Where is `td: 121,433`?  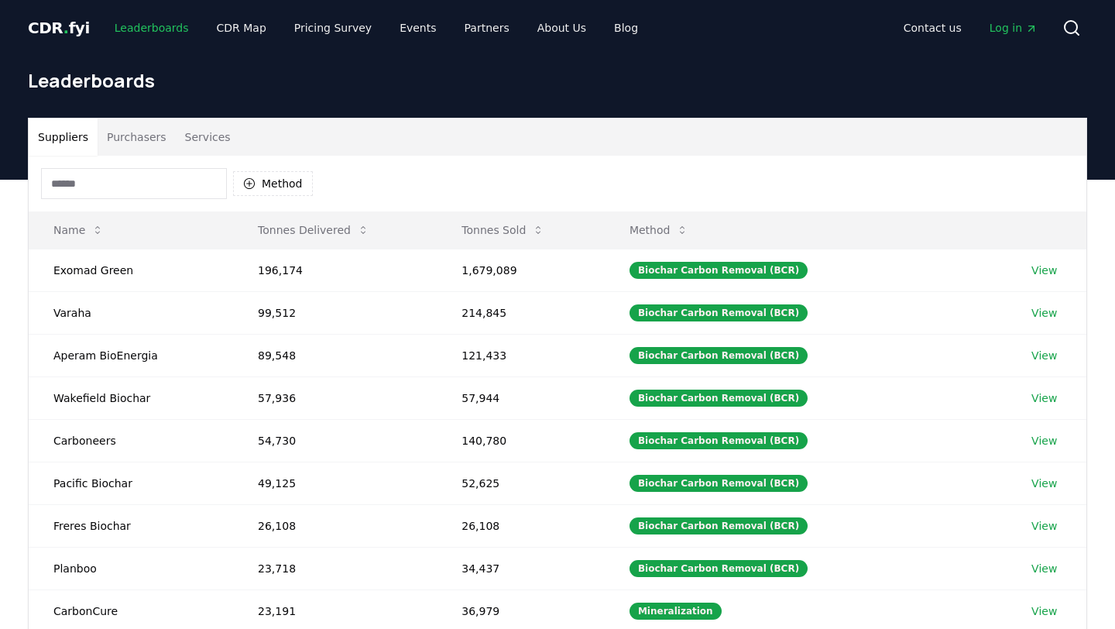 td: 121,433 is located at coordinates (520, 355).